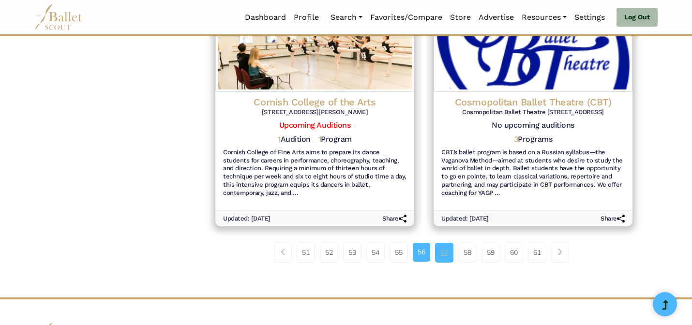 Image resolution: width=692 pixels, height=325 pixels. Describe the element at coordinates (637, 17) in the screenshot. I see `a: Log Out` at that location.